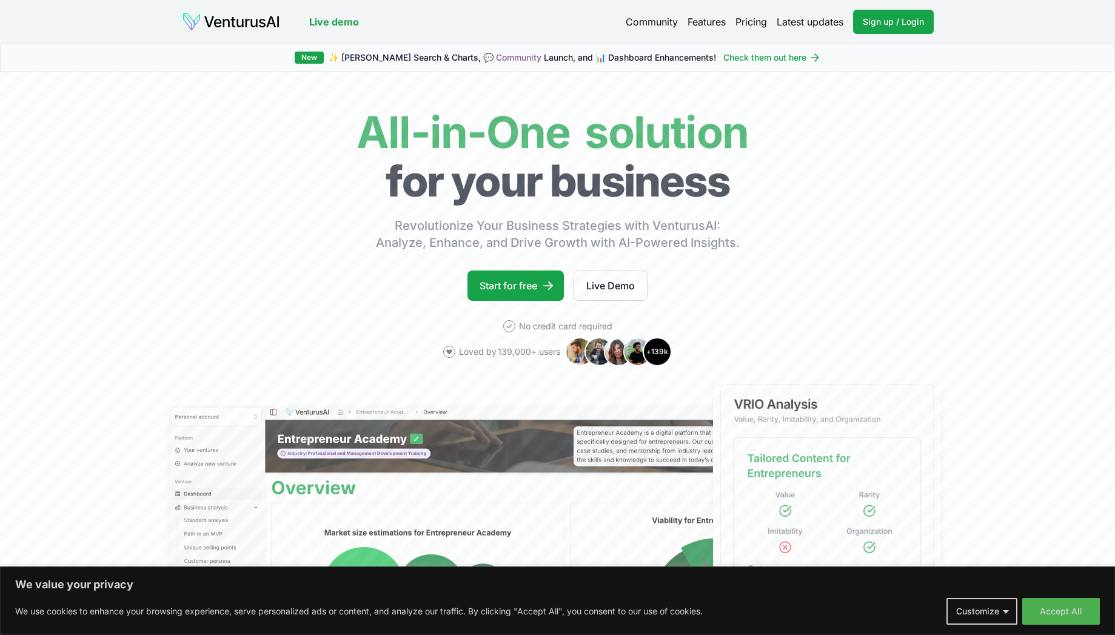  What do you see at coordinates (579, 352) in the screenshot?
I see `img: Avatar 1` at bounding box center [579, 352].